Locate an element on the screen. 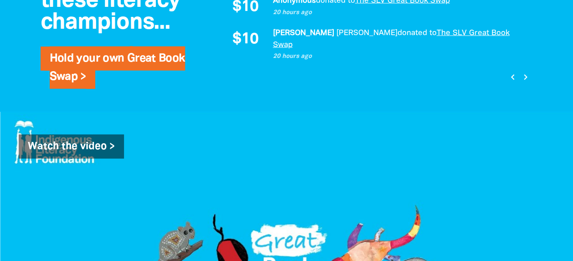  span: $10 is located at coordinates (245, 40).